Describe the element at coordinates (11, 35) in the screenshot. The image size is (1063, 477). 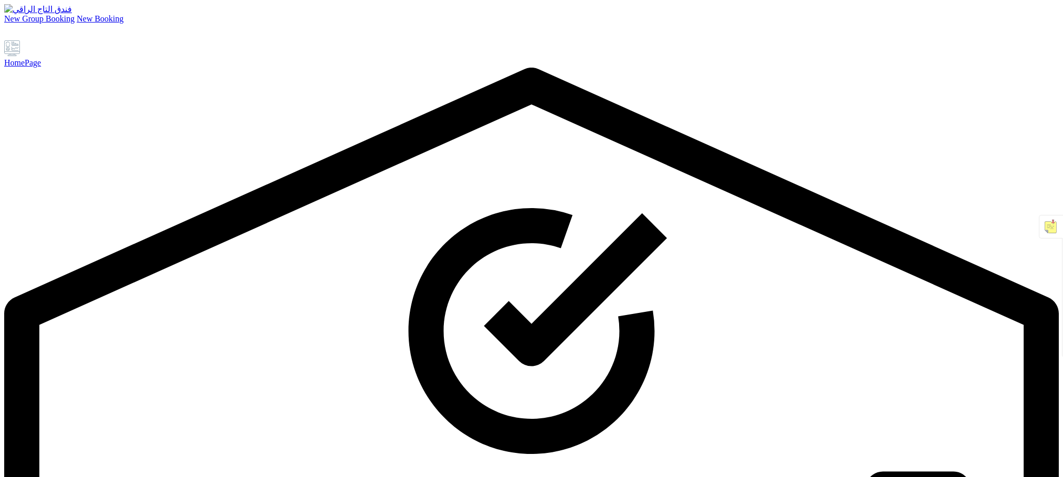
I see `a: Support` at that location.